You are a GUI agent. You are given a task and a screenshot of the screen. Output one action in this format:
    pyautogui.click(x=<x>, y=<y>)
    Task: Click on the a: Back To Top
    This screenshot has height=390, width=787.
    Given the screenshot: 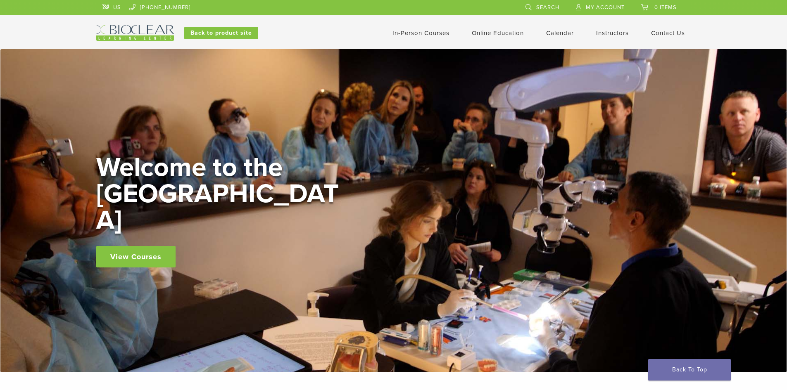 What is the action you would take?
    pyautogui.click(x=689, y=370)
    